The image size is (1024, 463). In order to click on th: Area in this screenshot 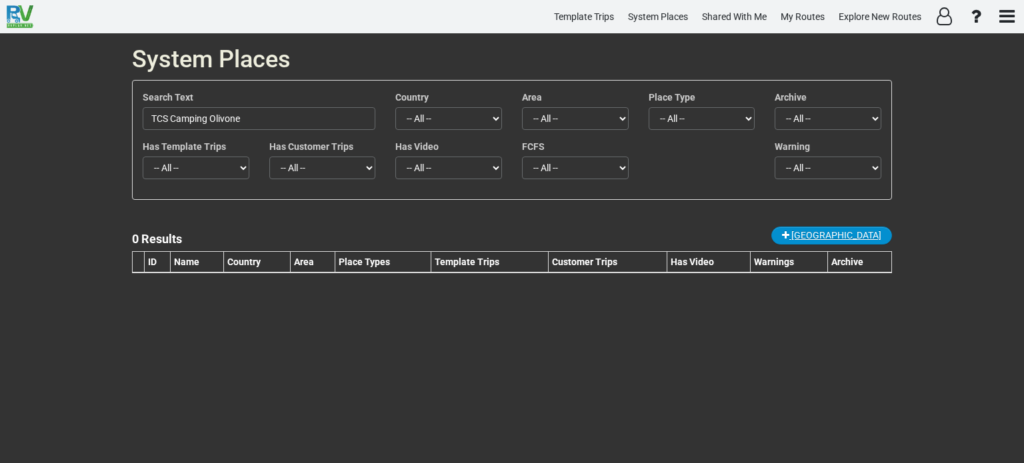, I will do `click(312, 262)`.